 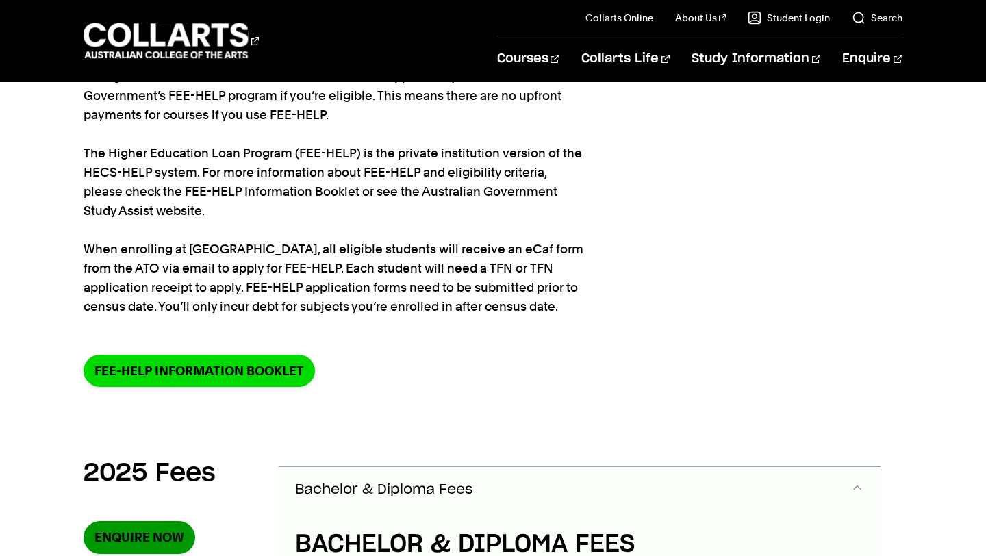 I want to click on a: Enquire, so click(x=872, y=59).